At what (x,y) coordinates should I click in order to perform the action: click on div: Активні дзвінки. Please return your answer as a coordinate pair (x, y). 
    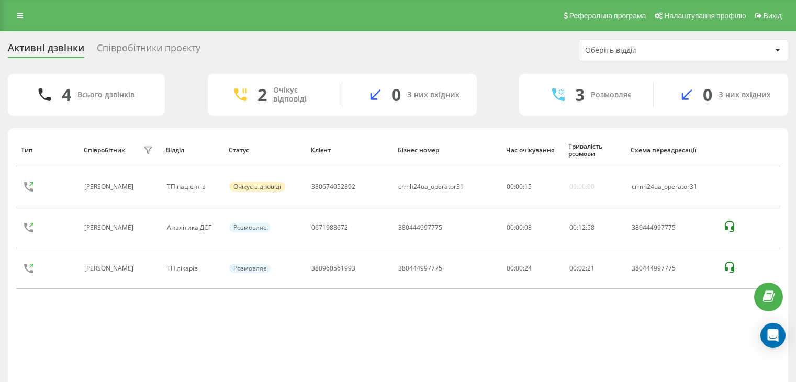
    Looking at the image, I should click on (46, 50).